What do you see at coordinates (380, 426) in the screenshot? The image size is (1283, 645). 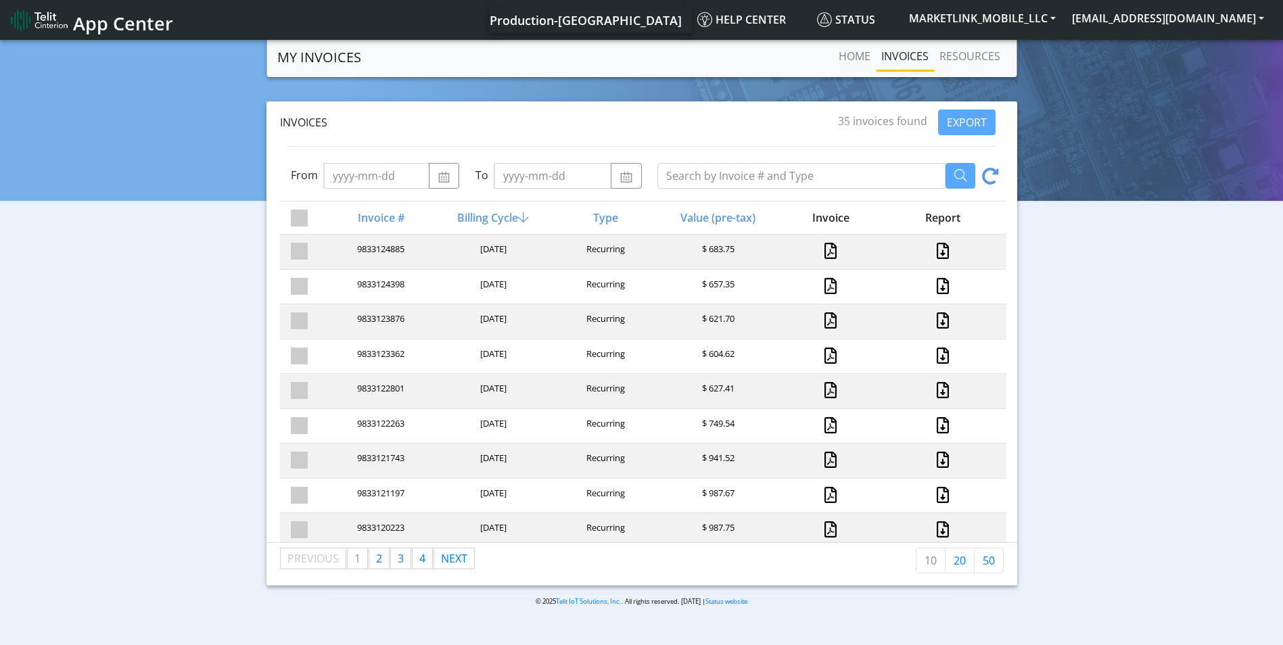 I see `div: 9833122263` at bounding box center [380, 426].